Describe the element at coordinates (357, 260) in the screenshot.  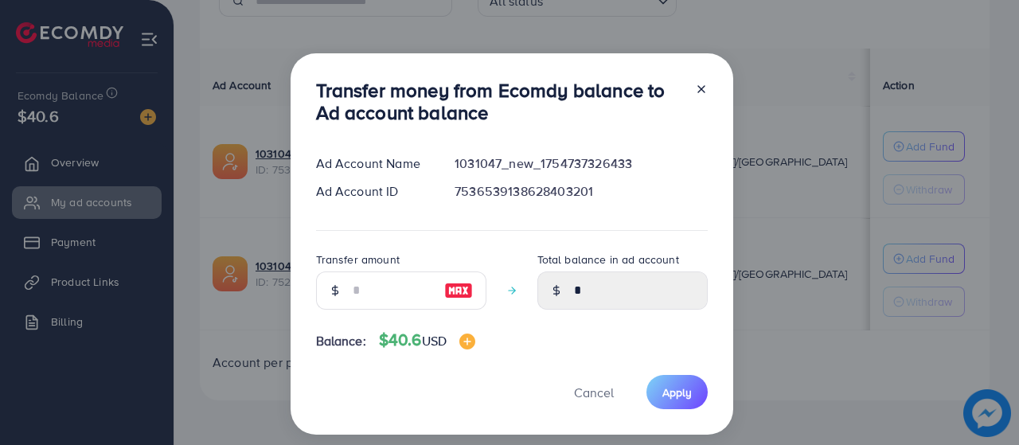
I see `label: Transfer amount` at that location.